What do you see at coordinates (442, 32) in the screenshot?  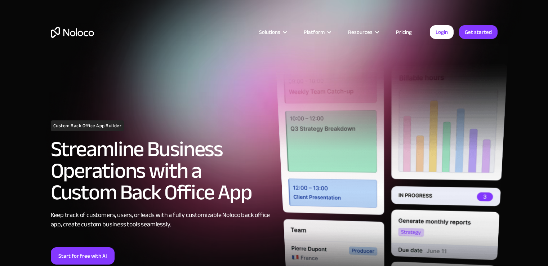 I see `a: Login` at bounding box center [442, 32].